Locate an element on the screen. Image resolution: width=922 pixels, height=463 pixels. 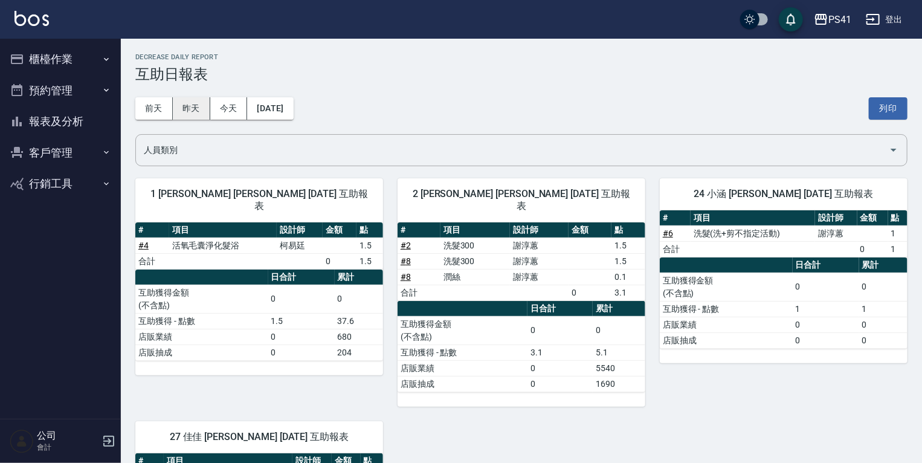
button: 前天 is located at coordinates (154, 108).